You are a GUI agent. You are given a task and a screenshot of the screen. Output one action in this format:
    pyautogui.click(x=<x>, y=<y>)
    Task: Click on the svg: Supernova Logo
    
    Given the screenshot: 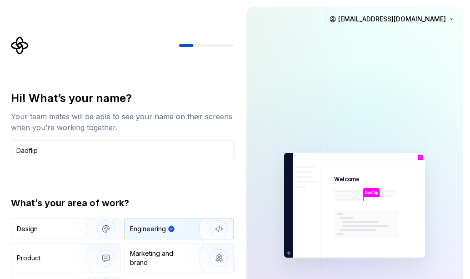 What is the action you would take?
    pyautogui.click(x=20, y=45)
    